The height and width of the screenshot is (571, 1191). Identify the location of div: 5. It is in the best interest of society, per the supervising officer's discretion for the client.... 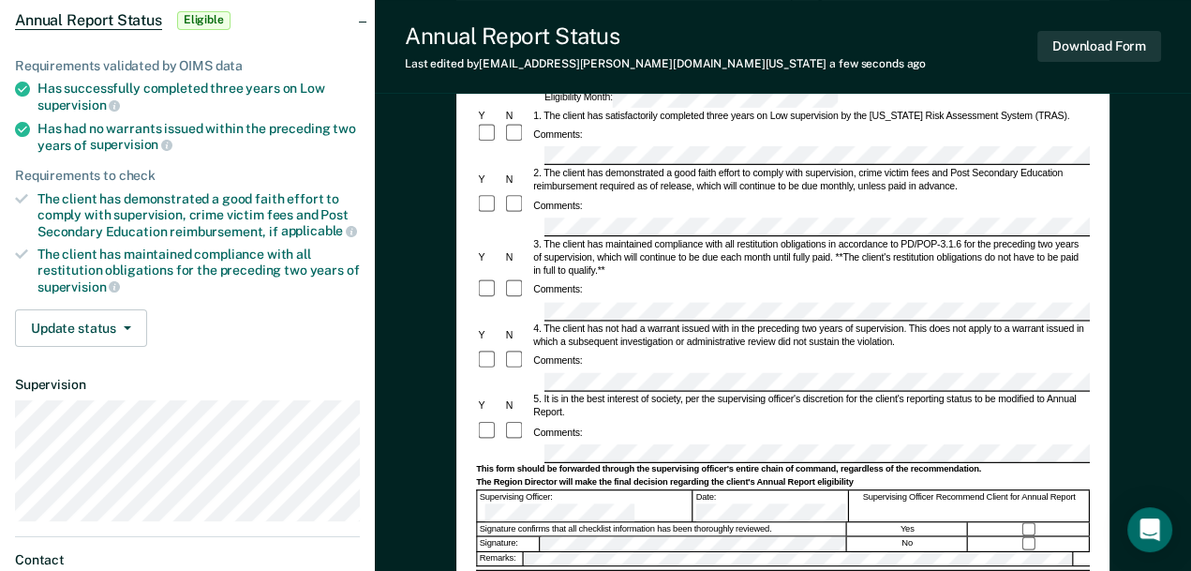
(811, 406).